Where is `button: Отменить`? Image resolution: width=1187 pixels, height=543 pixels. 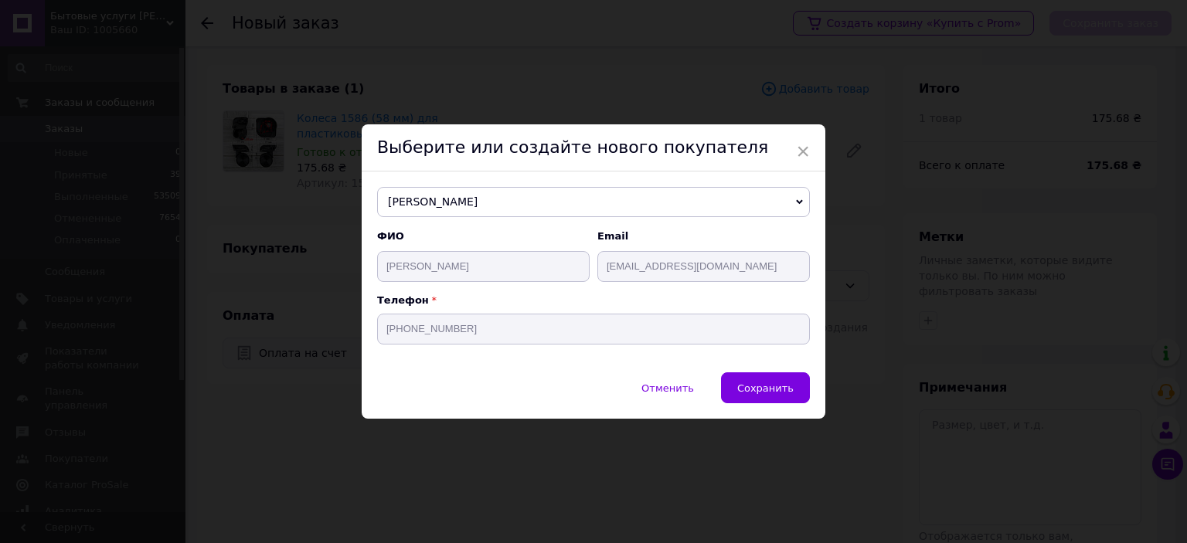 button: Отменить is located at coordinates (668, 388).